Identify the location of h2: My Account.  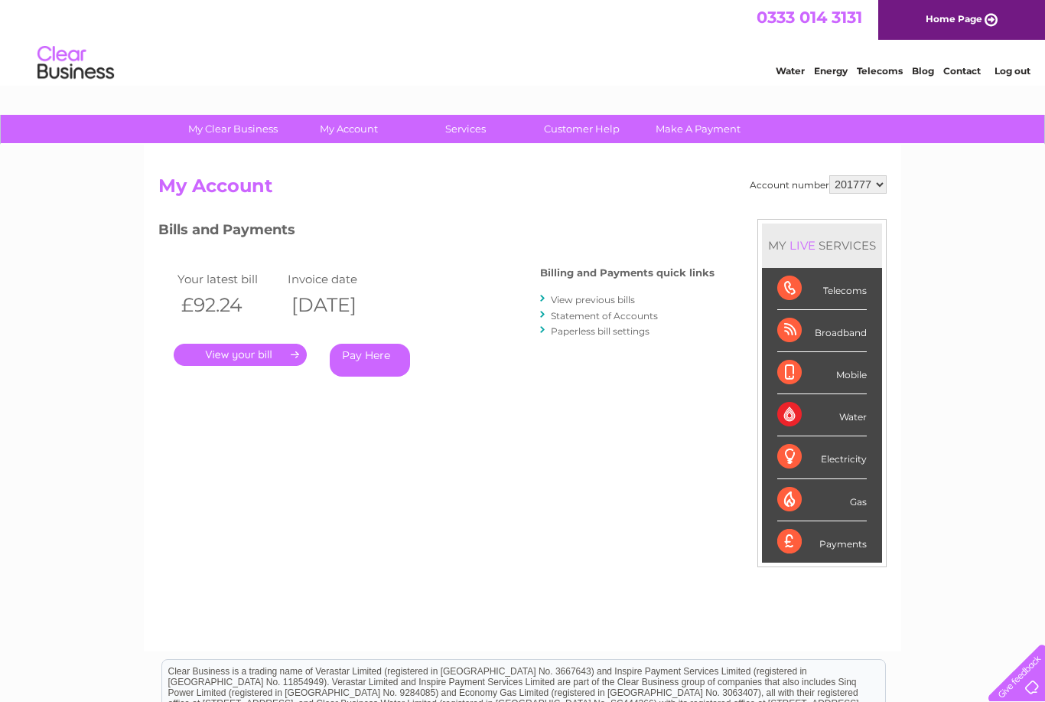
(523, 190).